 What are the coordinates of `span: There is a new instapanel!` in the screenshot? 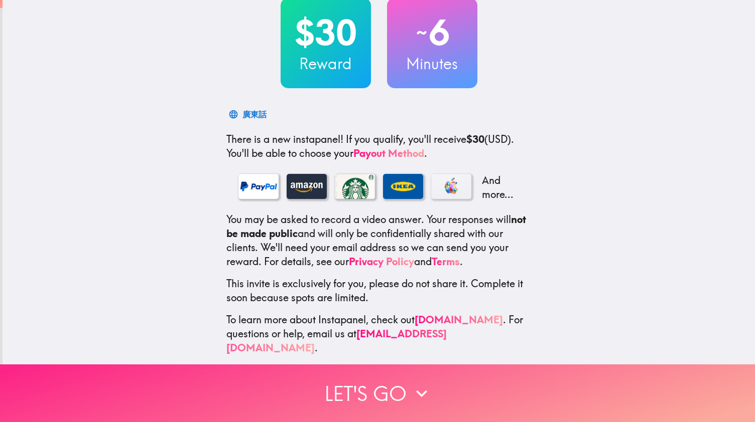 It's located at (284, 139).